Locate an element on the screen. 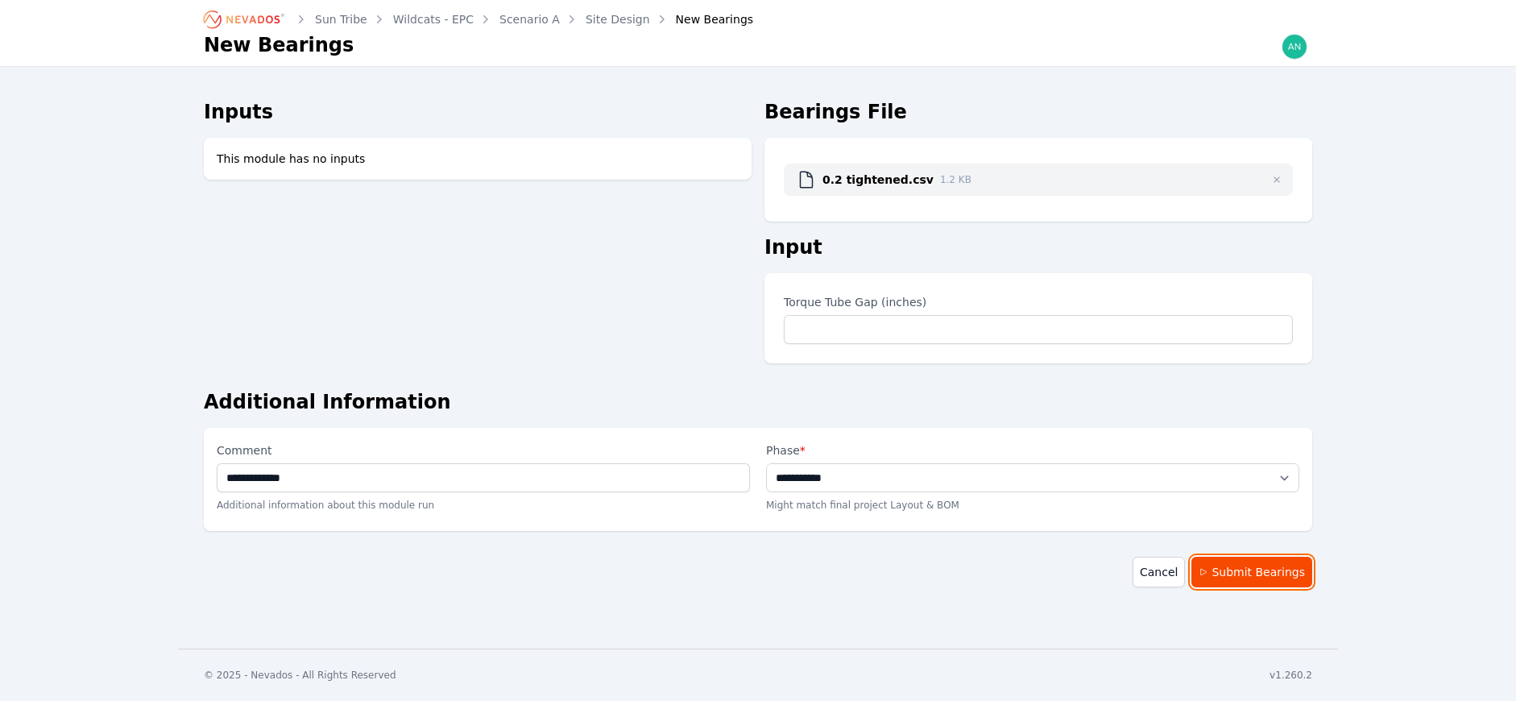 Image resolution: width=1516 pixels, height=701 pixels. h2: Bearings File is located at coordinates (1038, 112).